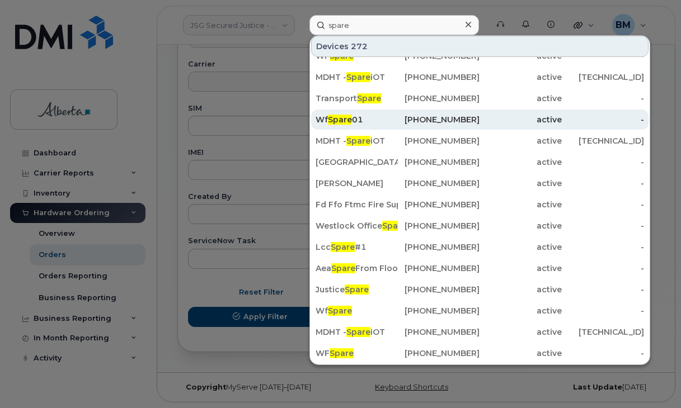 Image resolution: width=681 pixels, height=408 pixels. Describe the element at coordinates (356, 120) in the screenshot. I see `div: Wf 01` at that location.